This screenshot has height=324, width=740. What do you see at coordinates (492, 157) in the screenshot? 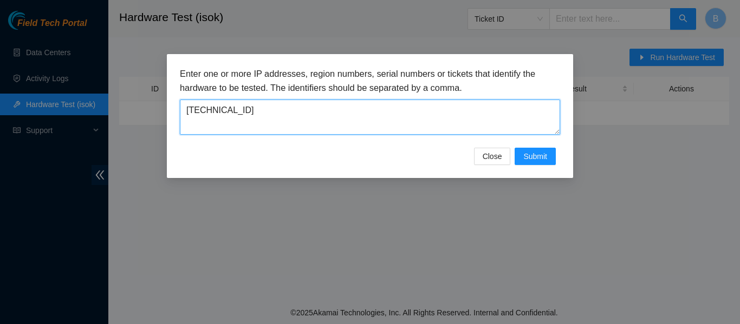
I see `span: Close` at bounding box center [492, 157].